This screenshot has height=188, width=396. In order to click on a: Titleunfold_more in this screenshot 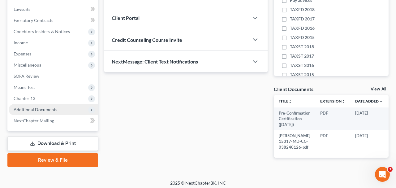, I will do `click(285, 101)`.